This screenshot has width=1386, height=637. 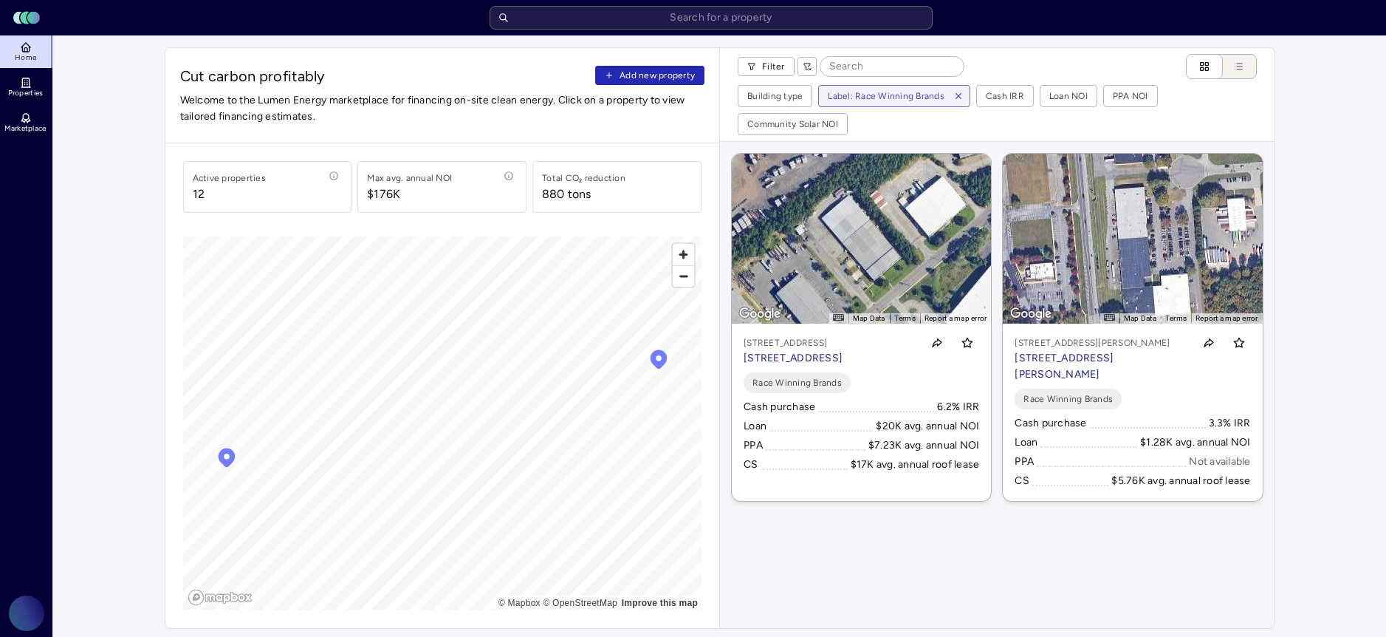 I want to click on div: Max avg. annual NOI, so click(x=409, y=178).